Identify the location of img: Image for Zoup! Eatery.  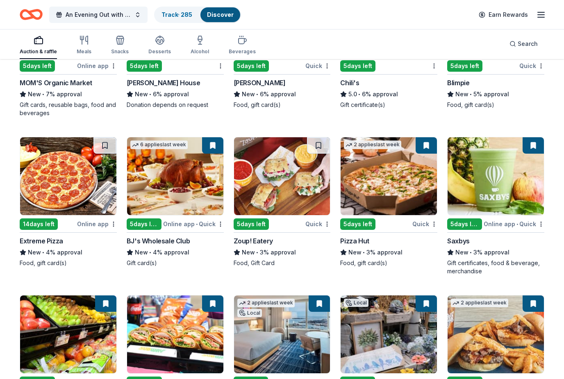
(282, 176).